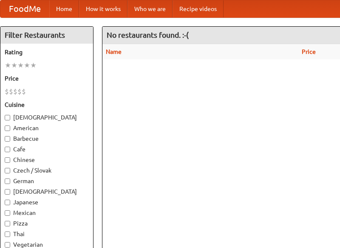 Image resolution: width=340 pixels, height=248 pixels. What do you see at coordinates (7, 234) in the screenshot?
I see `input: Thai` at bounding box center [7, 234].